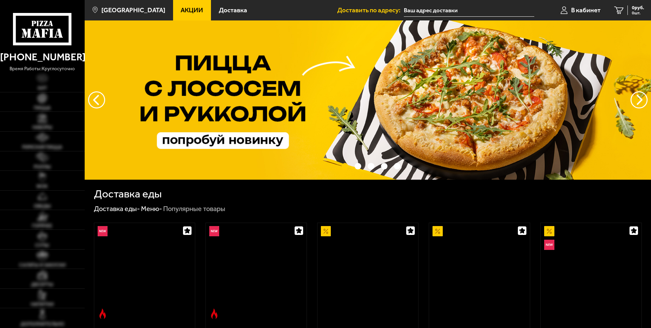 This screenshot has height=328, width=651. What do you see at coordinates (42, 285) in the screenshot?
I see `span: Десерты` at bounding box center [42, 285].